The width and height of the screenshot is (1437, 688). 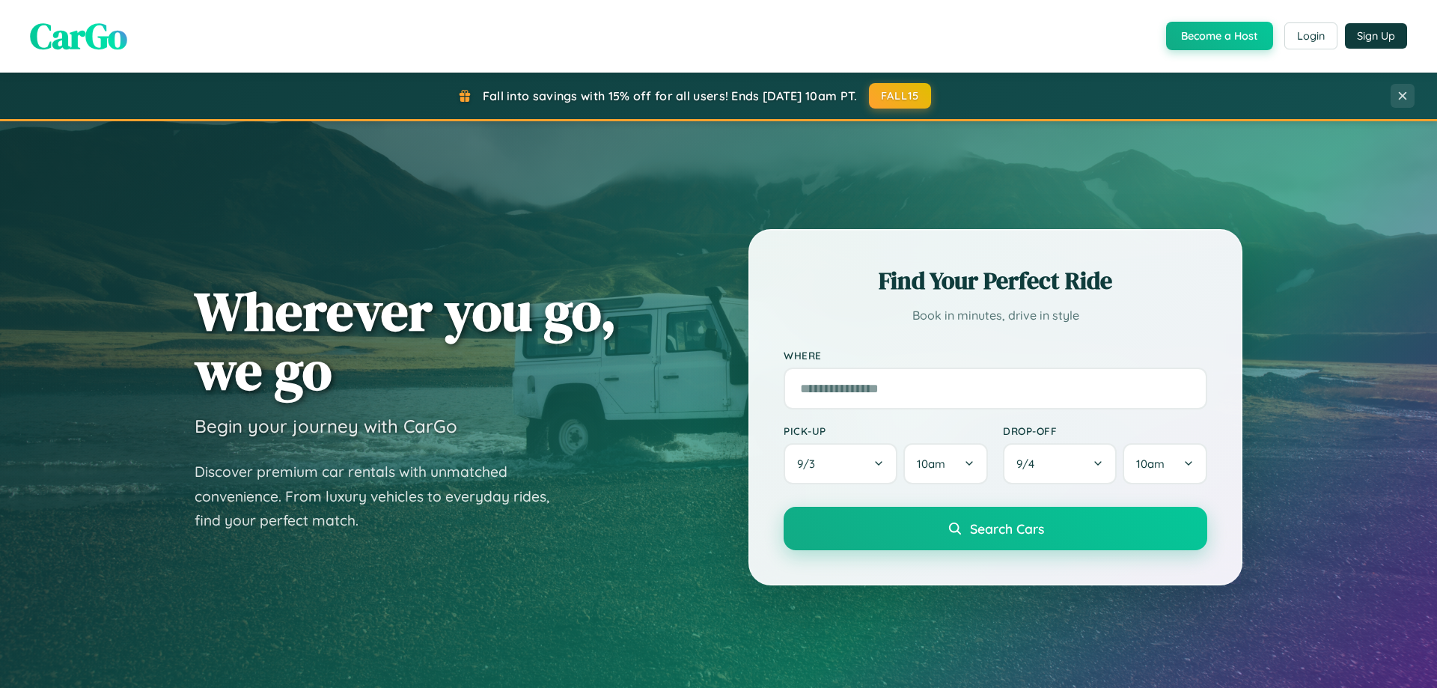 I want to click on button: Search Cars, so click(x=995, y=528).